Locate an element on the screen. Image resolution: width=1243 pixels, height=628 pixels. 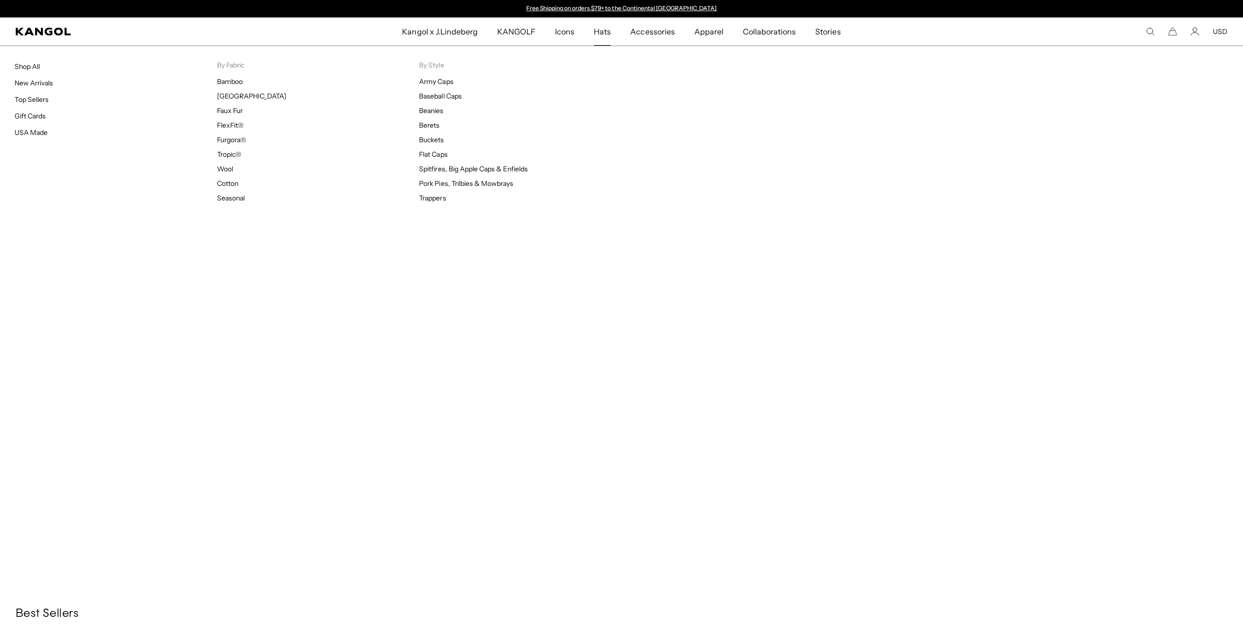
a: Kangol x J.Lindeberg is located at coordinates (440, 32).